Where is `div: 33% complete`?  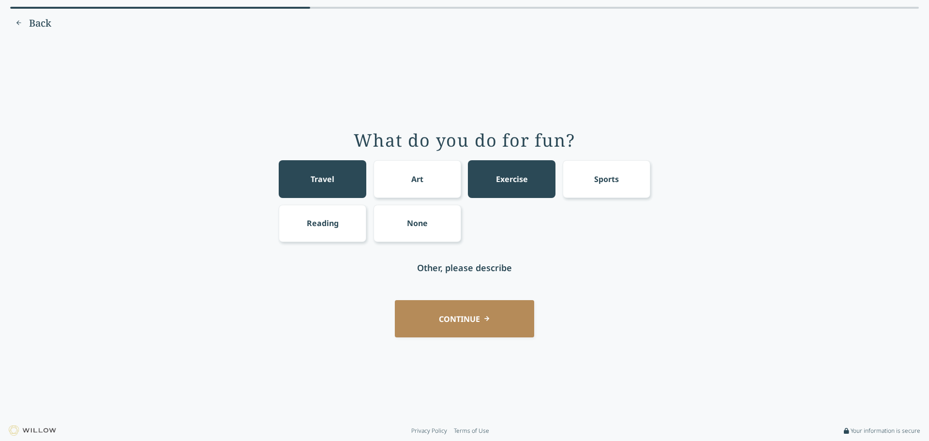 div: 33% complete is located at coordinates (160, 8).